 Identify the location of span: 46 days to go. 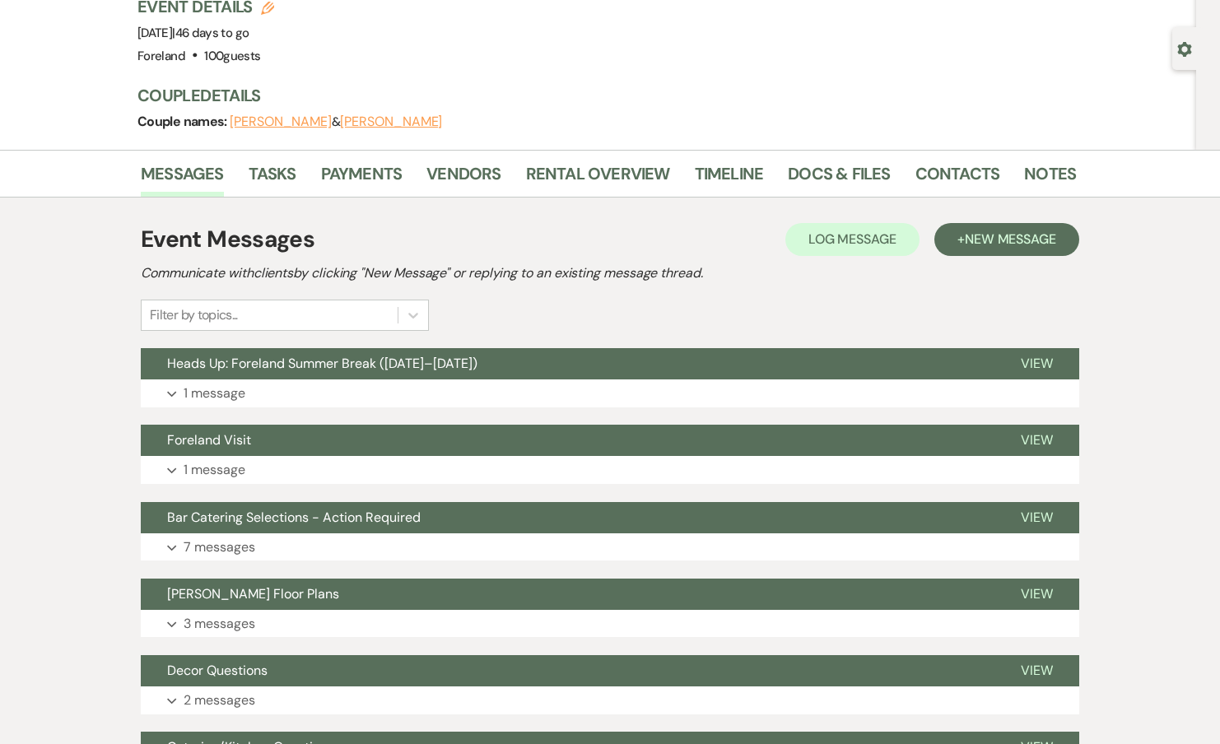
(212, 33).